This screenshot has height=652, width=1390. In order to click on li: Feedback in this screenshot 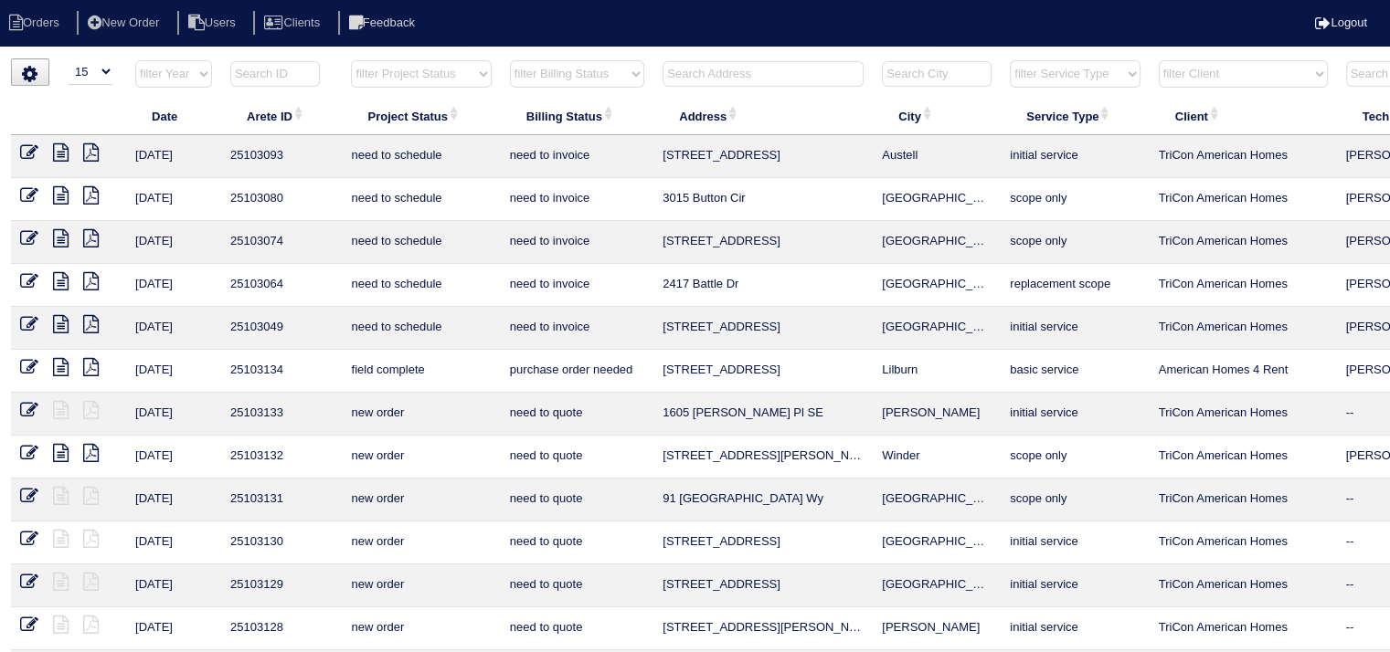, I will do `click(384, 23)`.